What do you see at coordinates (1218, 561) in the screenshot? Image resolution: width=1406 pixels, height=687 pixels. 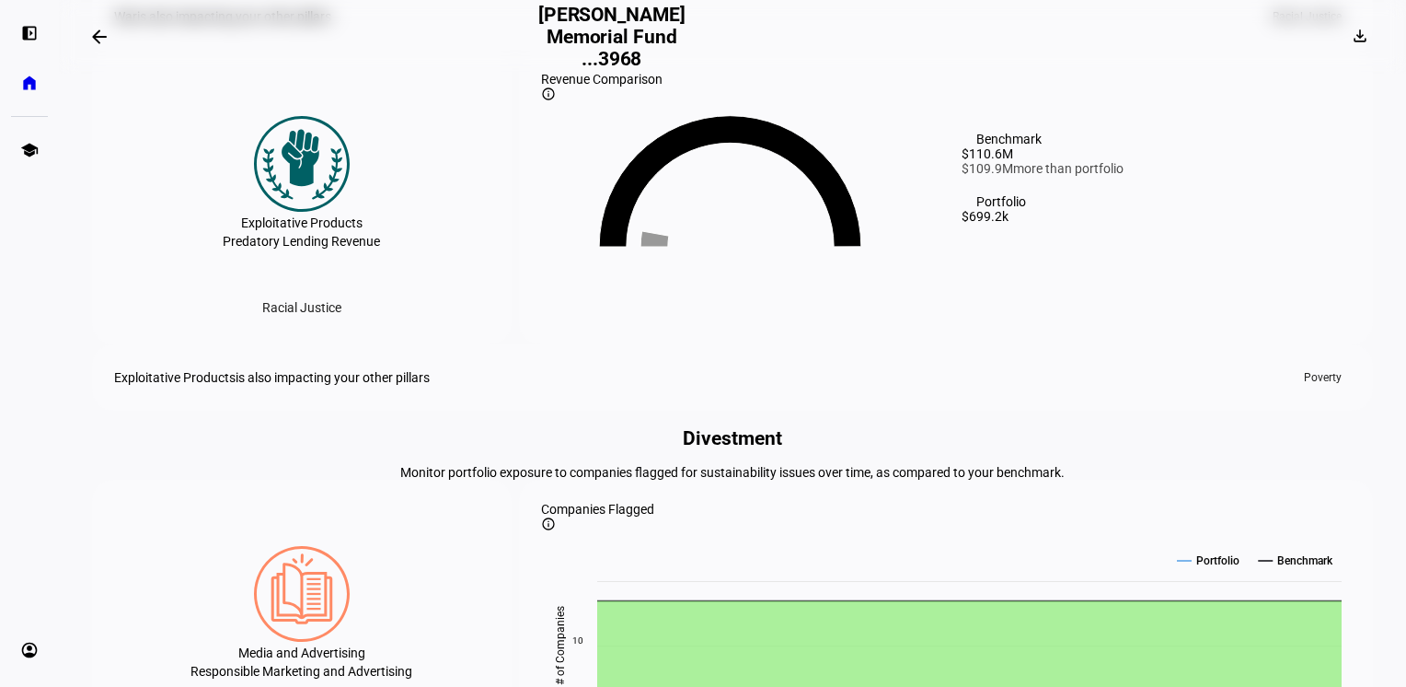 I see `text: Portfolio` at bounding box center [1218, 561].